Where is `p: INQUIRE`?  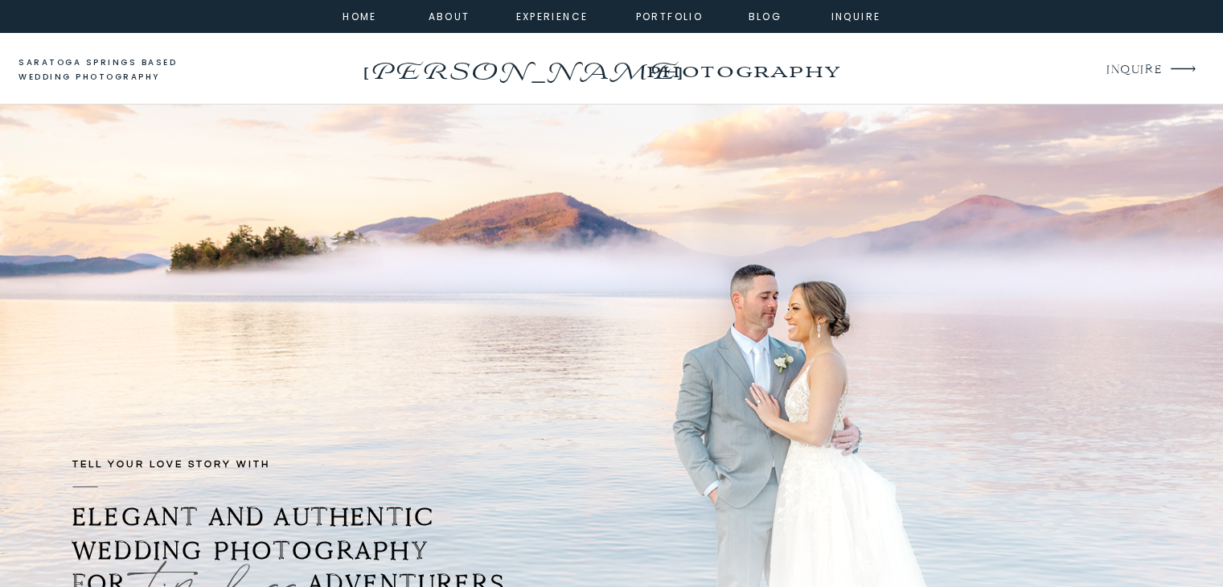
p: INQUIRE is located at coordinates (1133, 70).